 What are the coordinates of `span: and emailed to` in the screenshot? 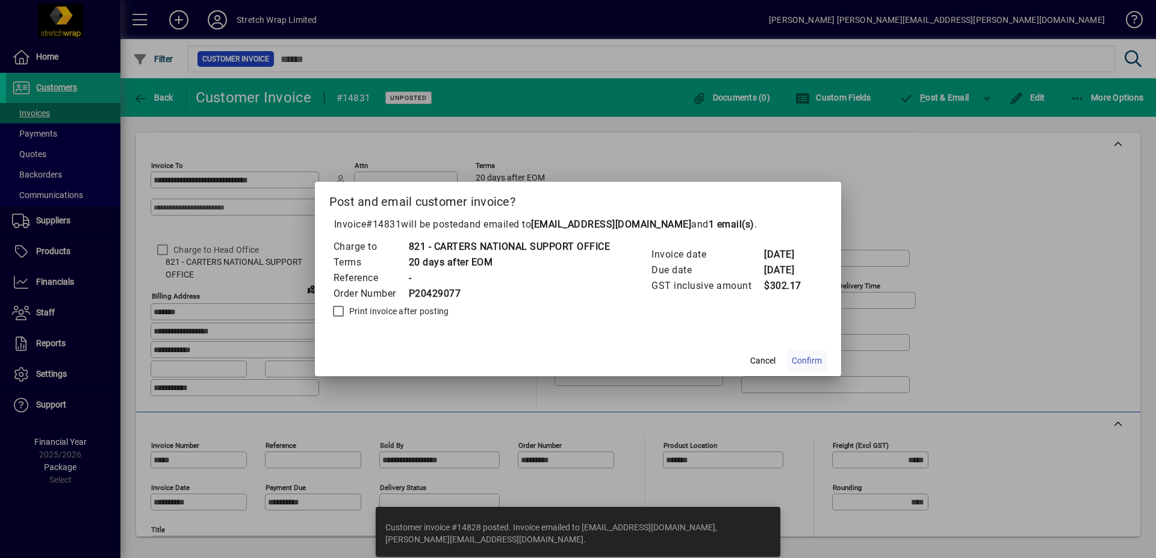 It's located at (609, 224).